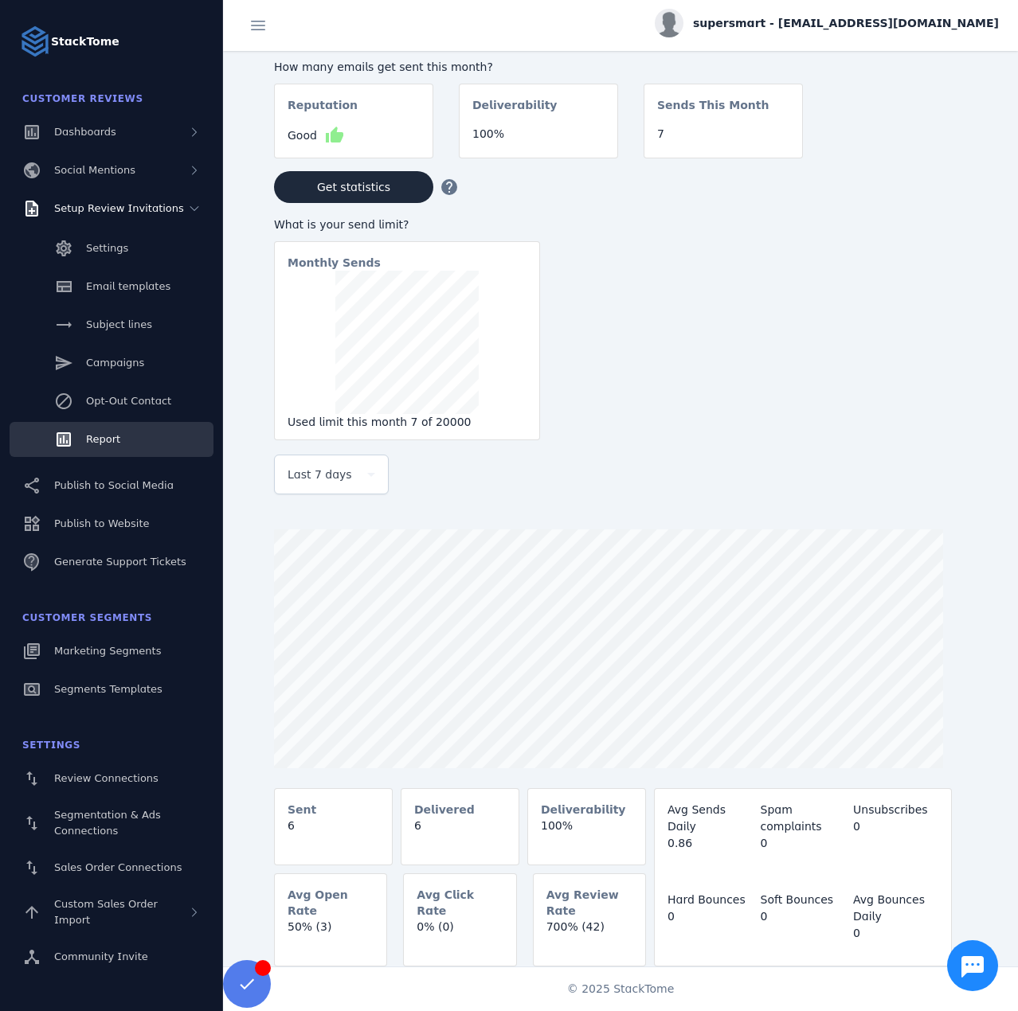 Image resolution: width=1018 pixels, height=1011 pixels. Describe the element at coordinates (119, 324) in the screenshot. I see `span: Subject lines` at that location.